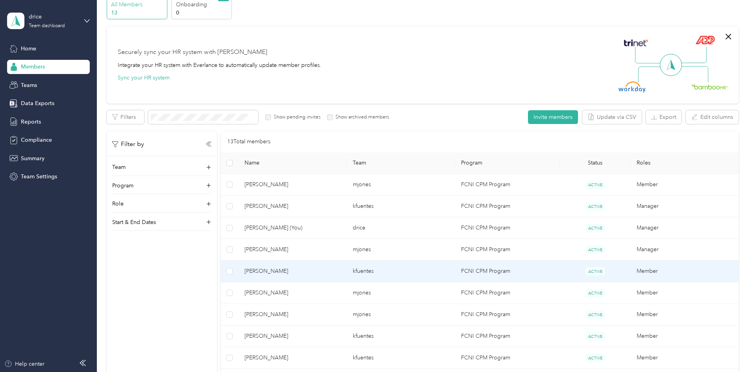 This screenshot has height=372, width=752. I want to click on th: Roles, so click(685, 163).